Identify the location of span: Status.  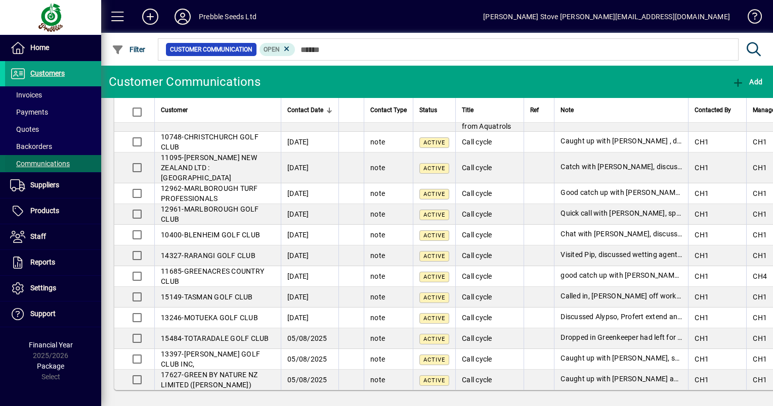
(428, 110).